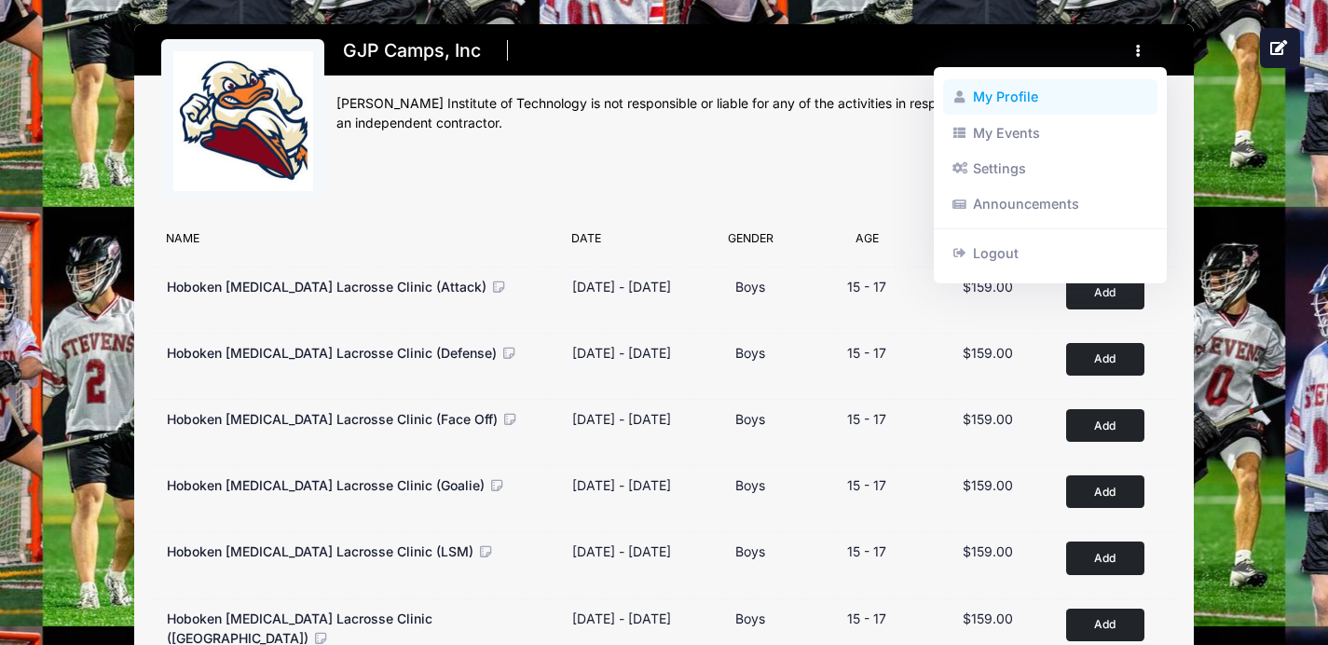 This screenshot has width=1328, height=645. What do you see at coordinates (1051, 204) in the screenshot?
I see `a: Announcements` at bounding box center [1051, 204].